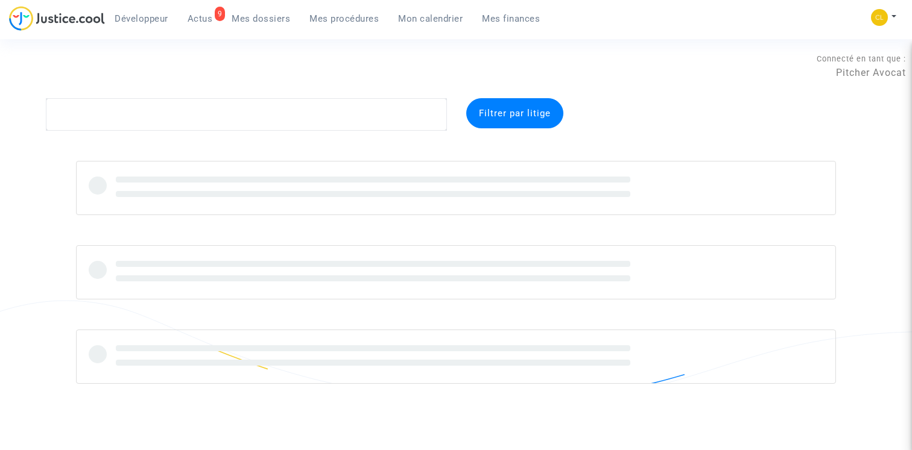  What do you see at coordinates (511, 19) in the screenshot?
I see `span: Mes finances` at bounding box center [511, 19].